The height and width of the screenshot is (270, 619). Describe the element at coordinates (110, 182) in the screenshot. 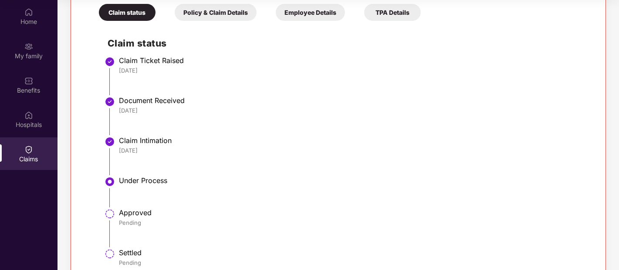

I see `img: svg+xml;base64,PHN2ZyBpZD0iU3RlcC1BY3RpdmUtMzJ4MzIiIHhtbG5zPSJodHRwOi8vd3d3LnczLm9yZy8yMDAwL3N2Zy...` at that location.